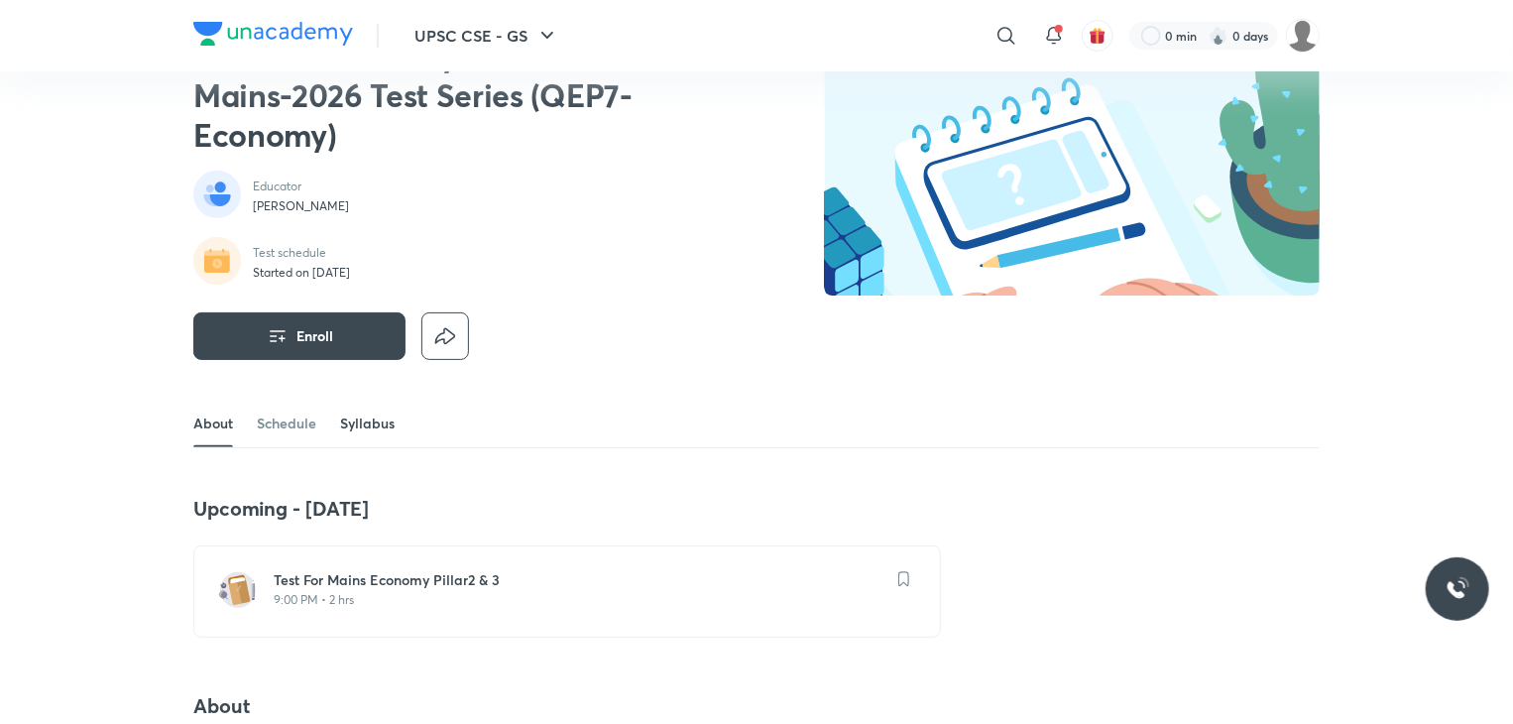 This screenshot has height=724, width=1513. Describe the element at coordinates (1097, 36) in the screenshot. I see `img: avatar` at that location.